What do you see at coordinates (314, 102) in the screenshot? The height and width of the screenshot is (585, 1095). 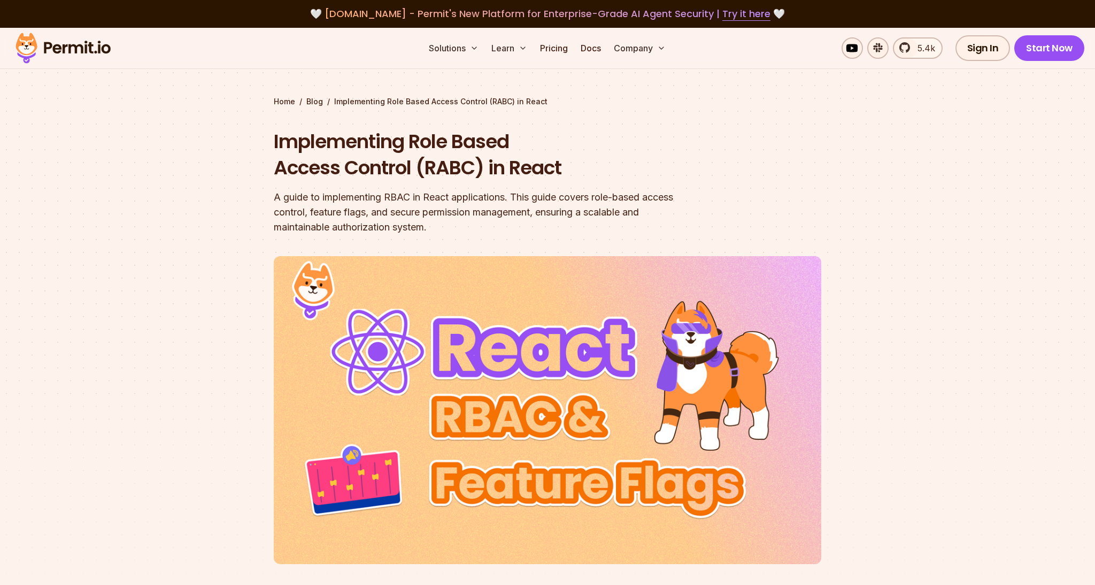 I see `a: Blog` at bounding box center [314, 102].